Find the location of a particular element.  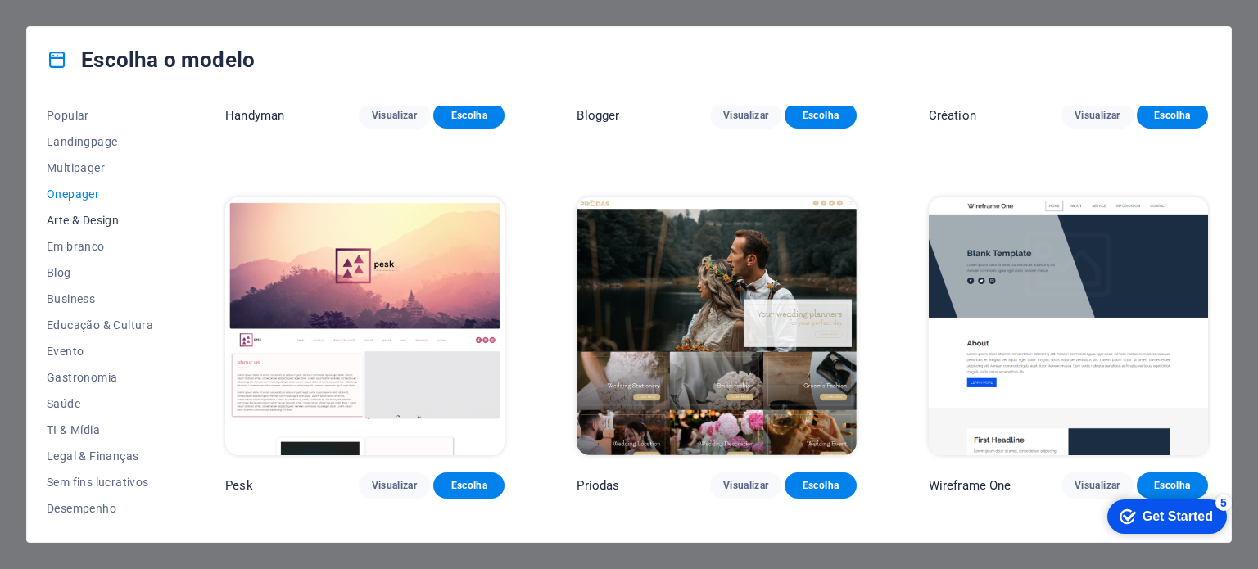

img: Wireframe One is located at coordinates (1068, 326).